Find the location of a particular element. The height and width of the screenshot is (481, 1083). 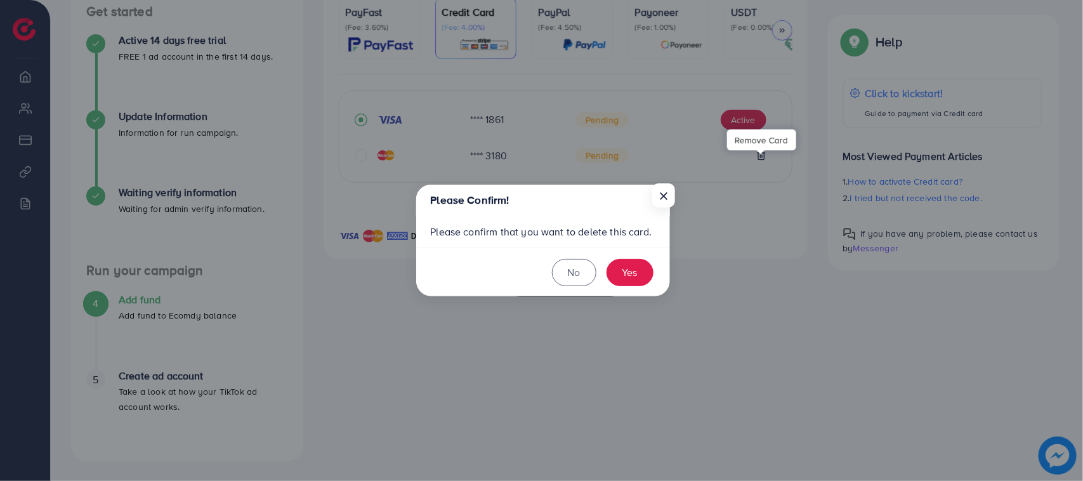

button: Close is located at coordinates (664, 195).